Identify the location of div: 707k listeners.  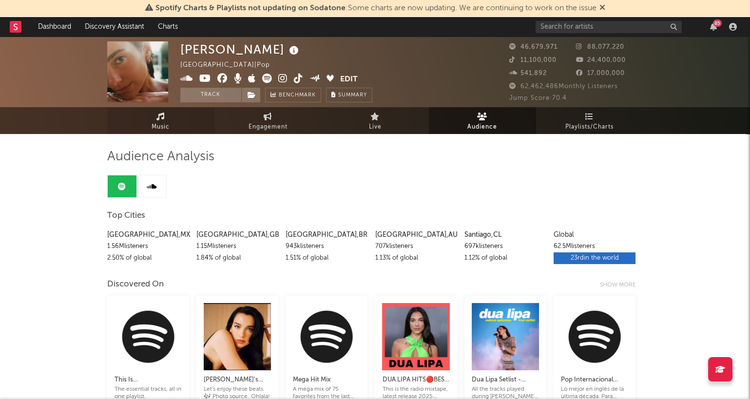
(416, 247).